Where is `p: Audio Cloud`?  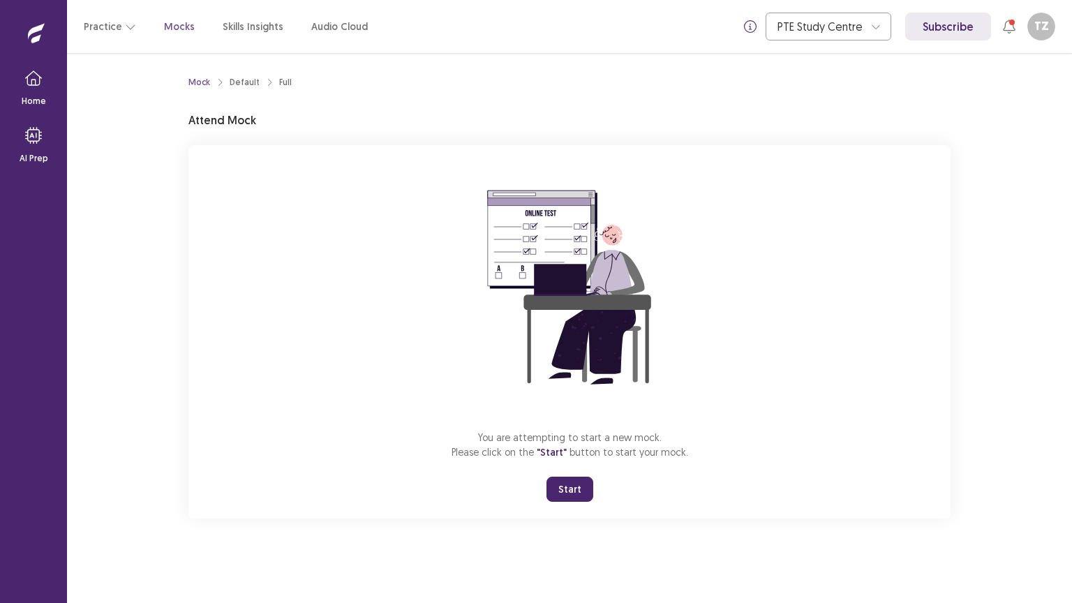 p: Audio Cloud is located at coordinates (339, 27).